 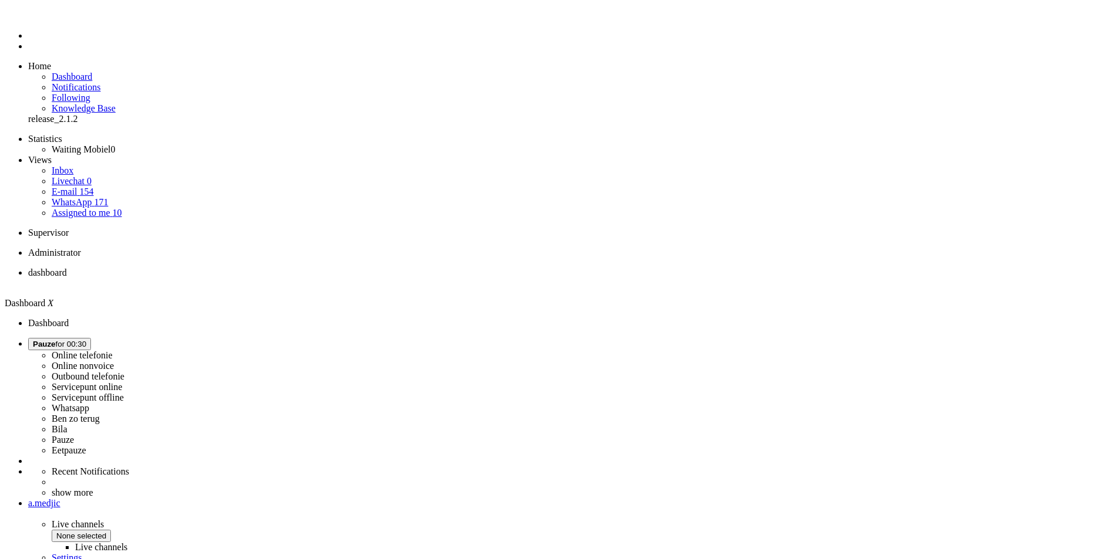 What do you see at coordinates (571, 283) in the screenshot?
I see `div: Close tab` at bounding box center [571, 283].